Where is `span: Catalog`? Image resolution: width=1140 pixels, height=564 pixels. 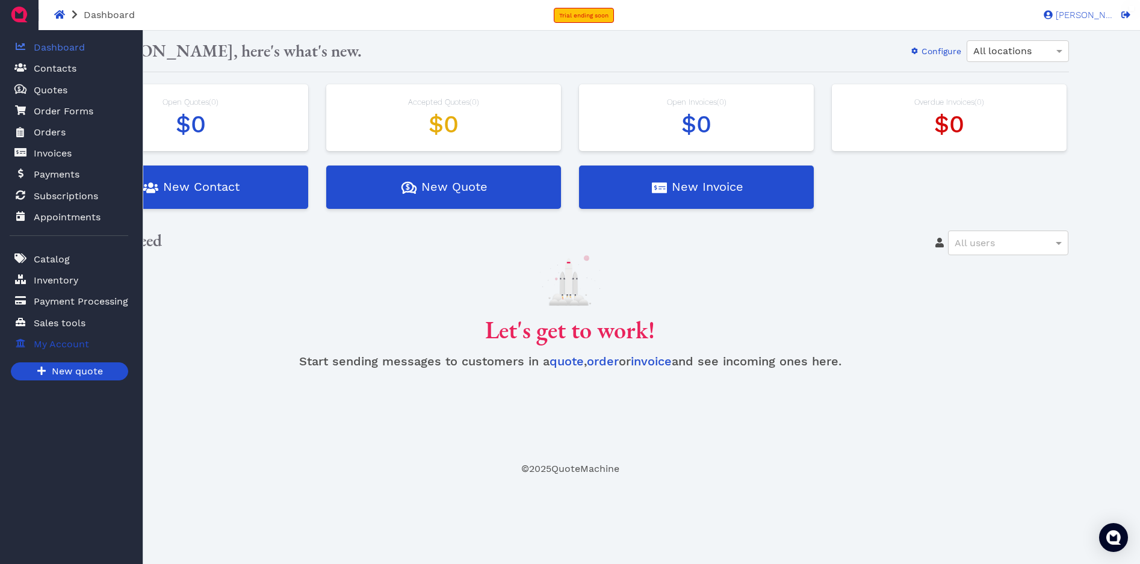
span: Catalog is located at coordinates (52, 259).